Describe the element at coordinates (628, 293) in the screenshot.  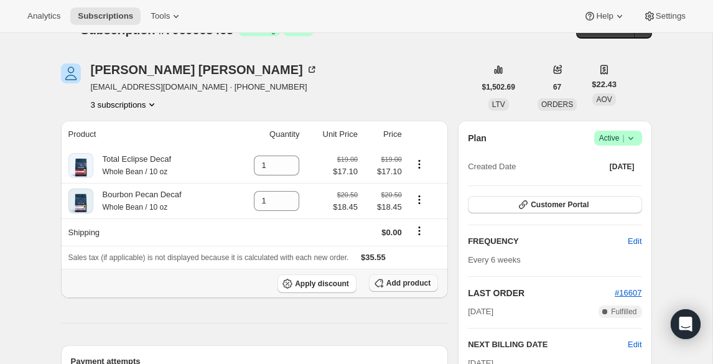
I see `button: #16607` at that location.